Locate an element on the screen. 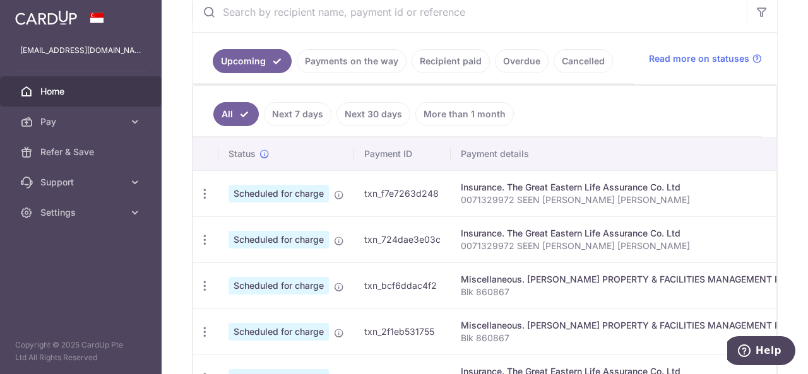 The height and width of the screenshot is (374, 808). a: Payments on the way is located at coordinates (352, 61).